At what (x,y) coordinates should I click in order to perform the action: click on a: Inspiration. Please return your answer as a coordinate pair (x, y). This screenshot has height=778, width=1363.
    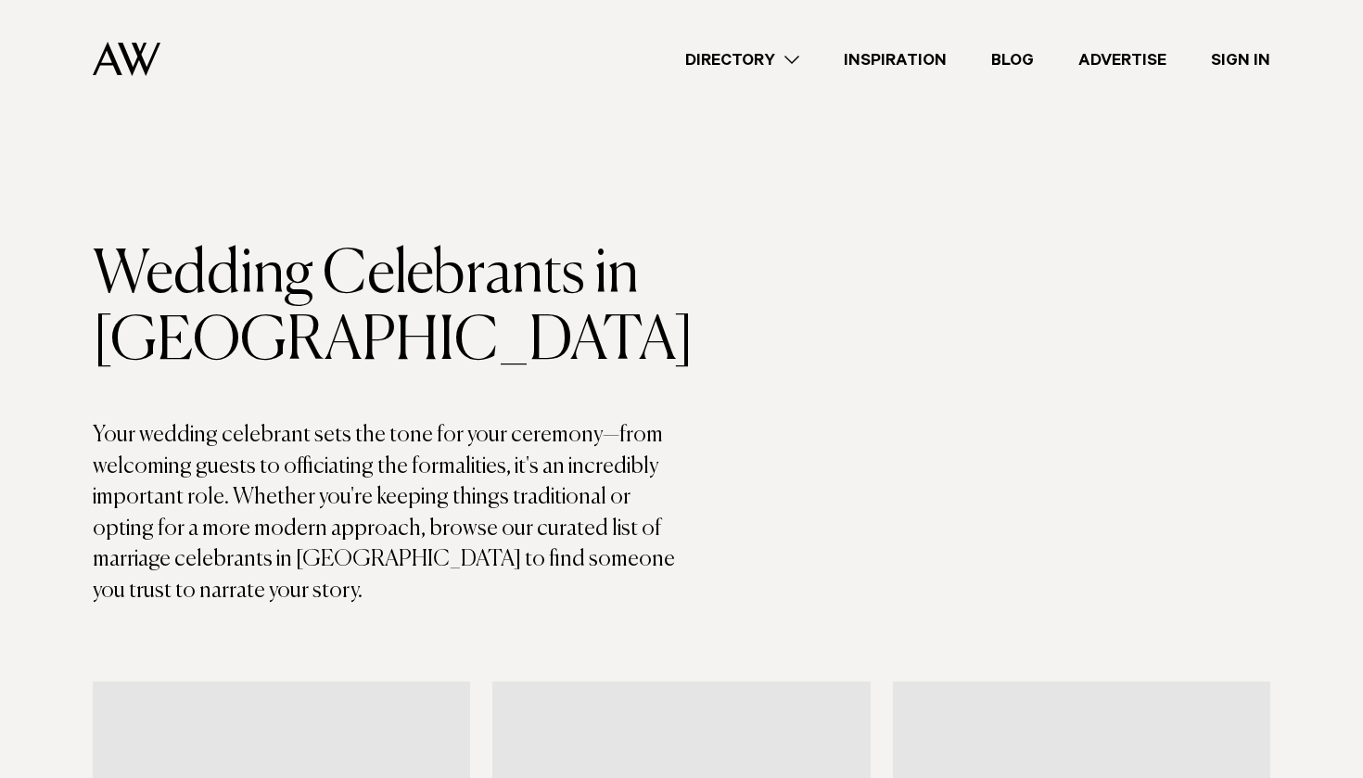
    Looking at the image, I should click on (894, 59).